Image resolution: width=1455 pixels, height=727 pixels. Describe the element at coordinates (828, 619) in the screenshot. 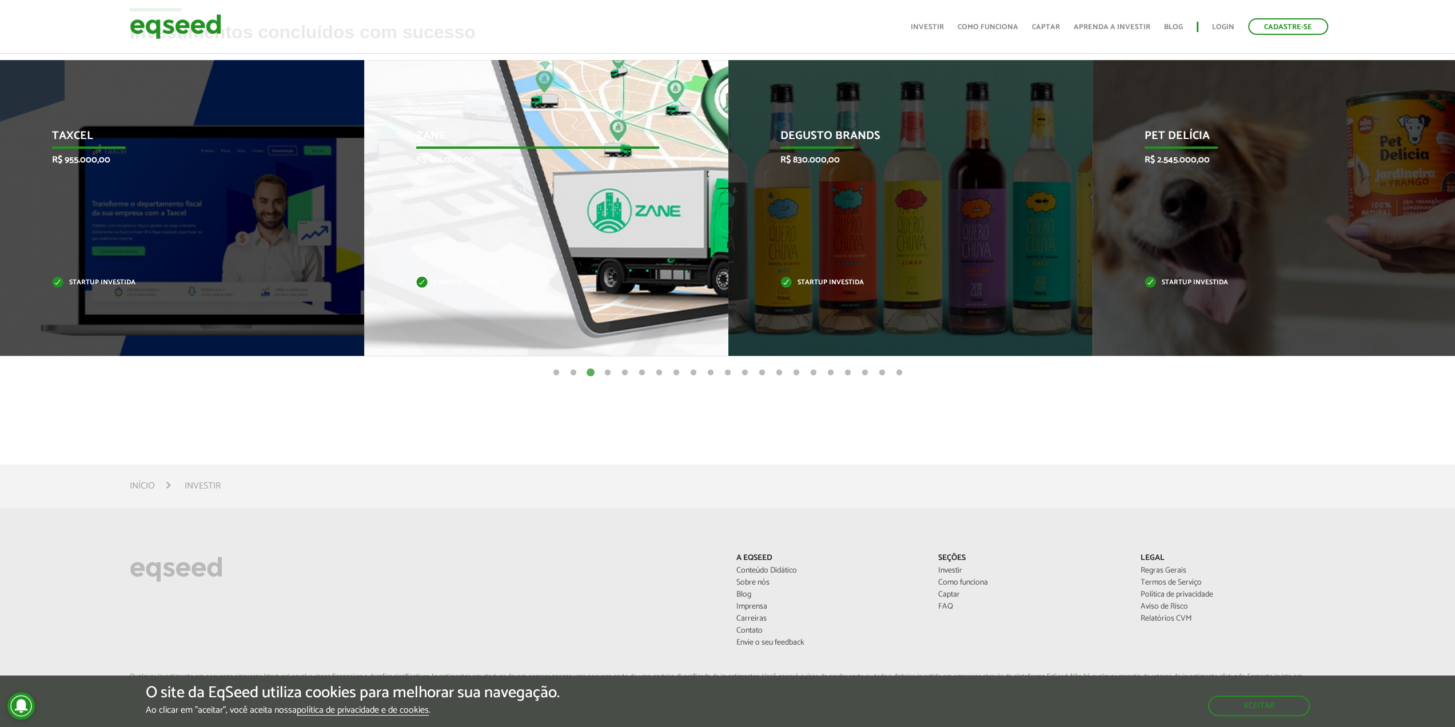

I see `a: Carreiras` at that location.